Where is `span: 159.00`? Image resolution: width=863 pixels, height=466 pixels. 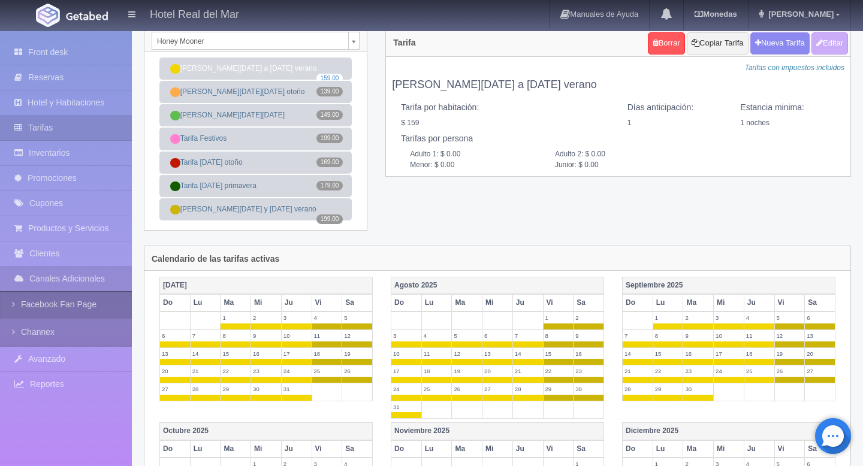 span: 159.00 is located at coordinates (330, 79).